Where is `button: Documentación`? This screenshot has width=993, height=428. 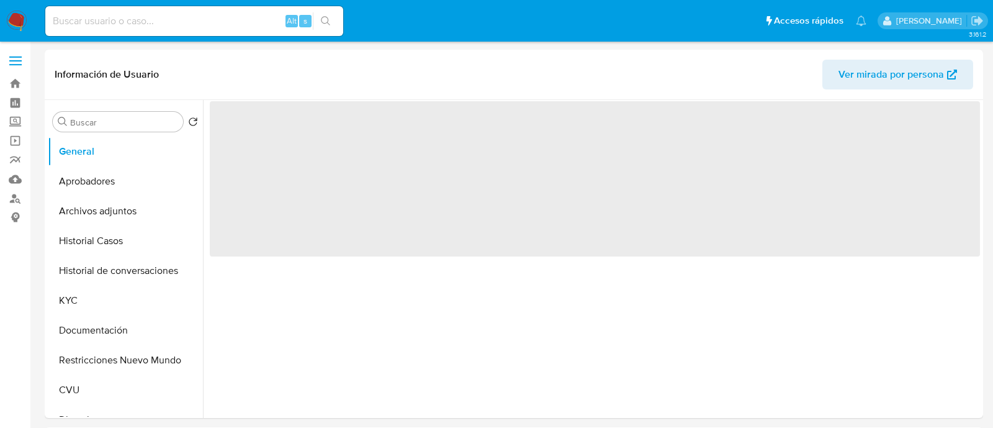
button: Documentación is located at coordinates (125, 330).